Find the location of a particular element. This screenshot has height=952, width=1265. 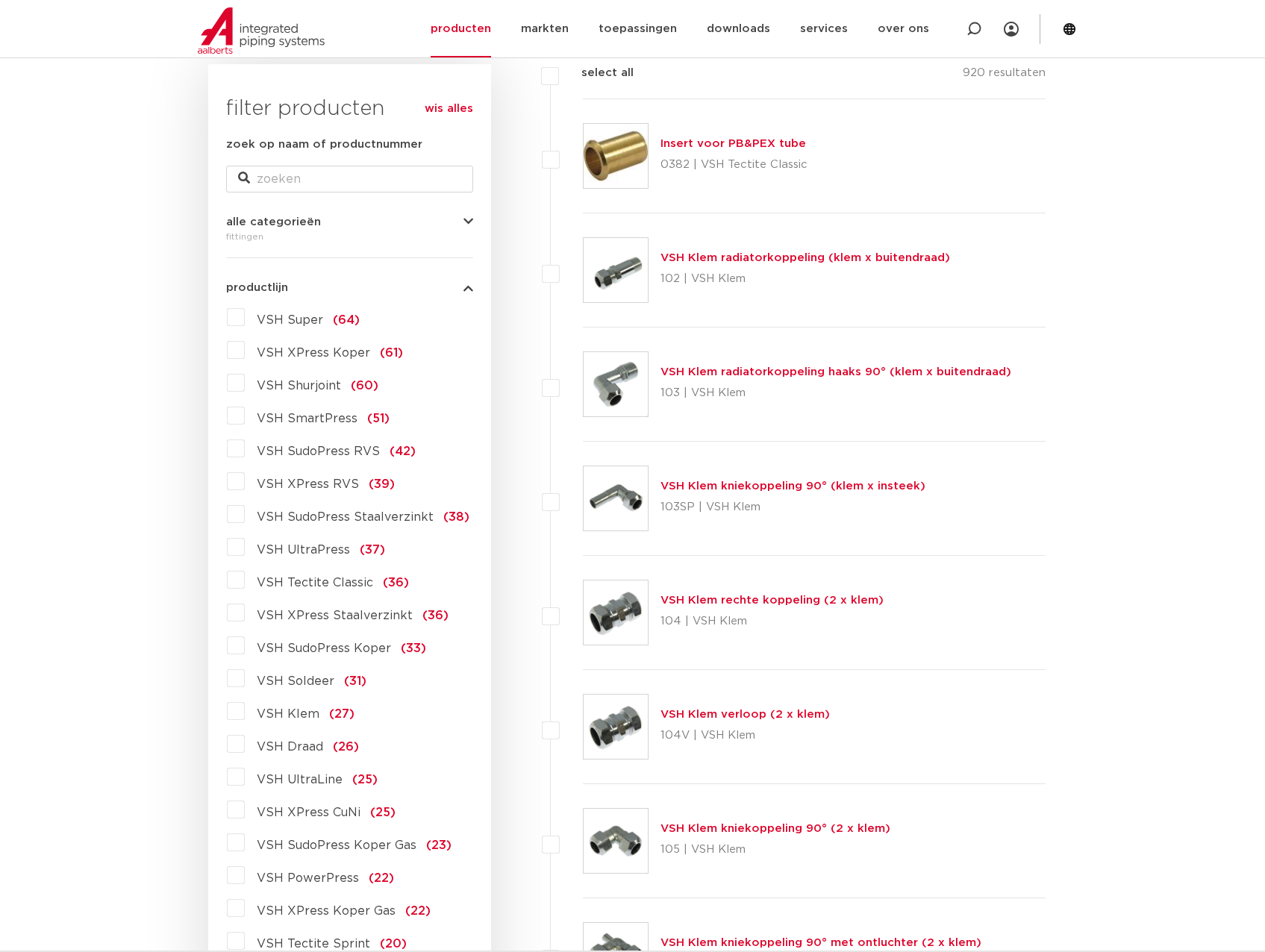

span: (61) is located at coordinates (391, 353).